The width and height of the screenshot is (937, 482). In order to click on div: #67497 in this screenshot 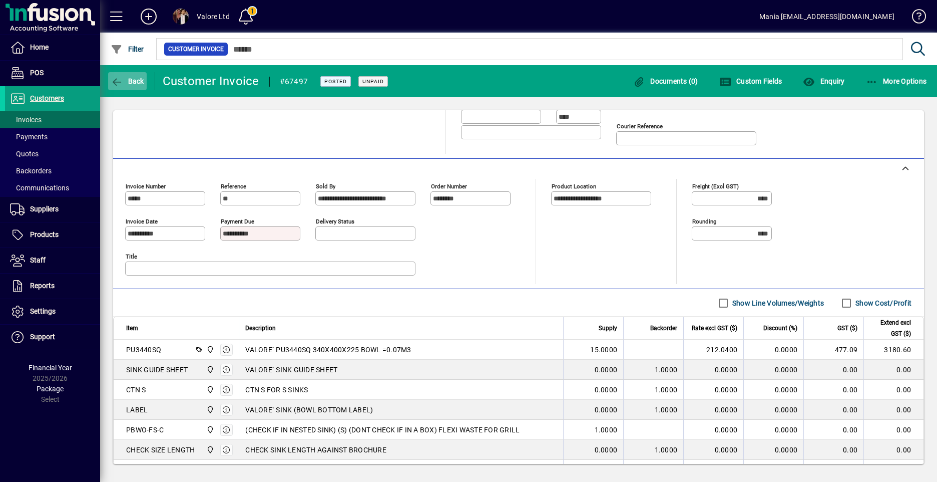, I will do `click(294, 82)`.